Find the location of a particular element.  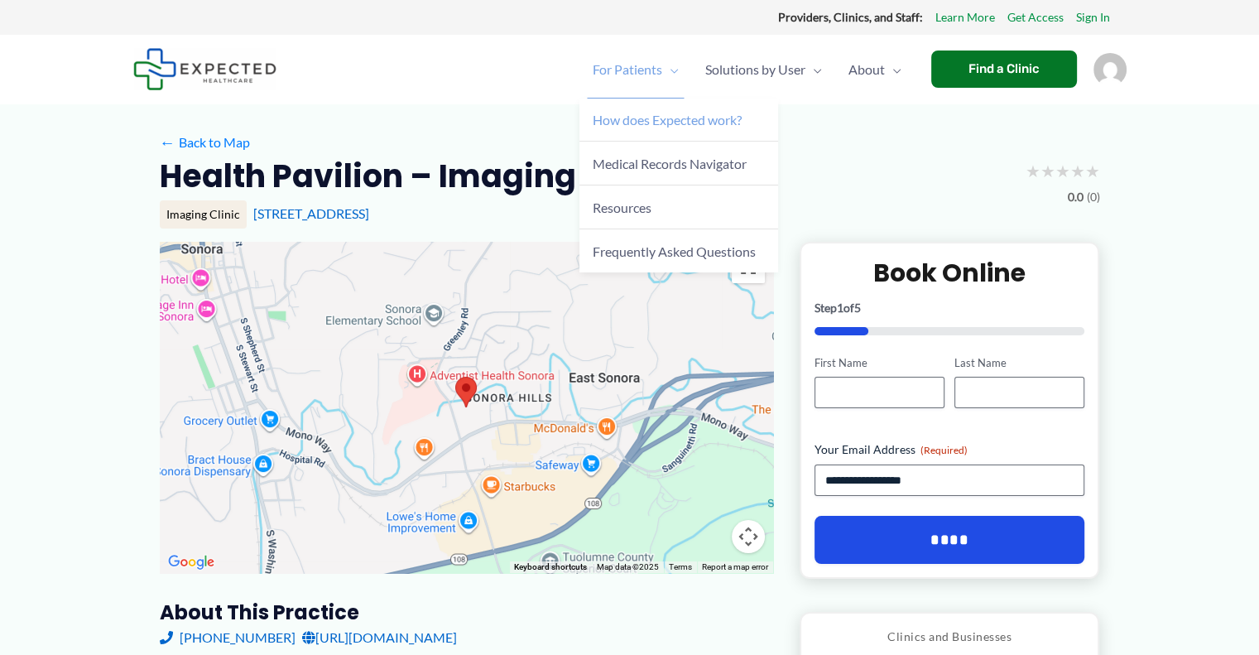

span: 1 is located at coordinates (840, 307).